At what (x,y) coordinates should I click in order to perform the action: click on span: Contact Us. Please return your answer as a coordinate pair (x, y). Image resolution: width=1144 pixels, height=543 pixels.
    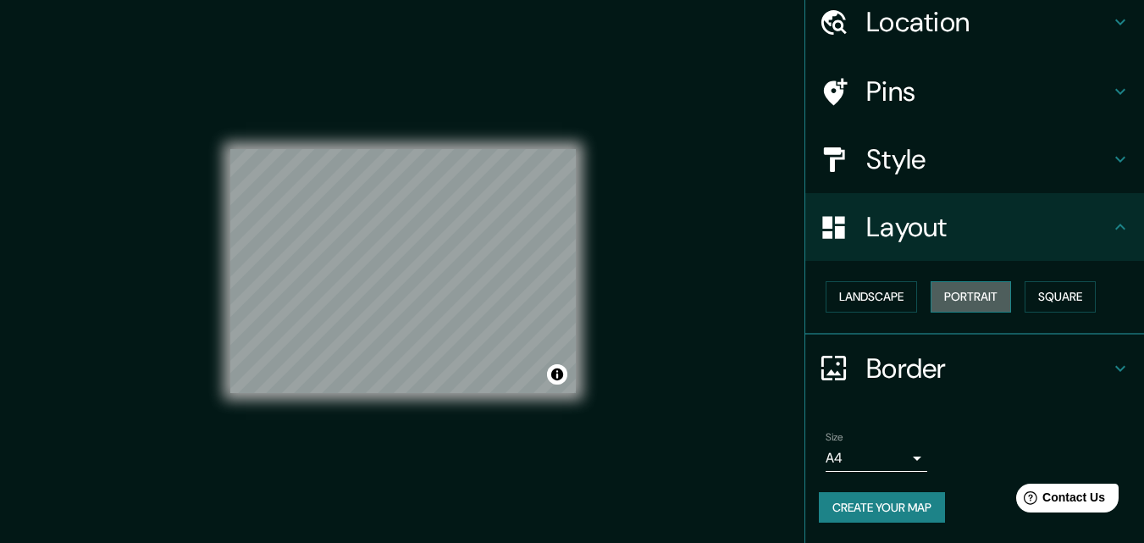
    Looking at the image, I should click on (80, 20).